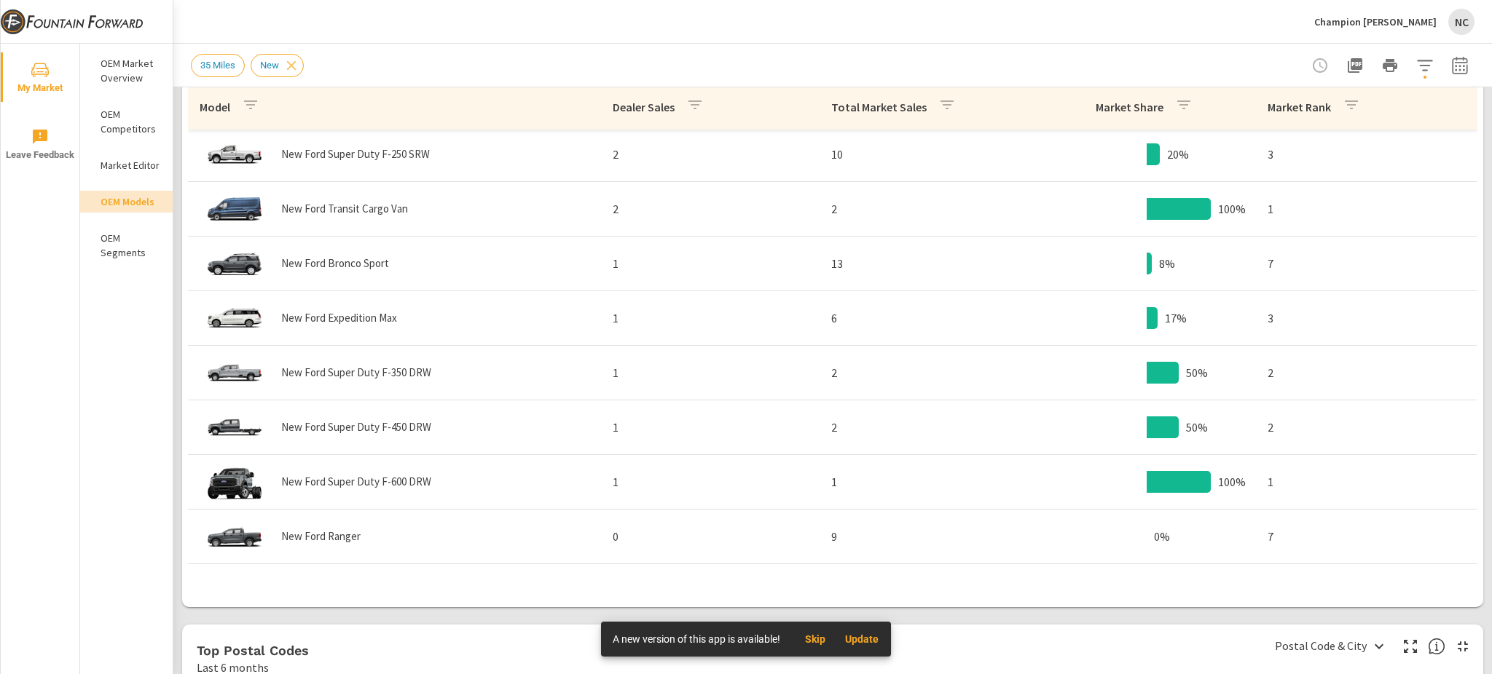  I want to click on p: OEM Market Overview, so click(130, 71).